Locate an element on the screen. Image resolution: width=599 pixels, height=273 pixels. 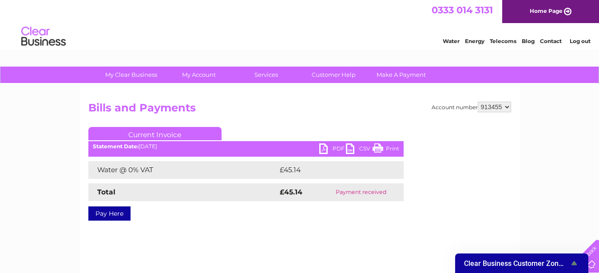
div: Account number is located at coordinates (471, 107).